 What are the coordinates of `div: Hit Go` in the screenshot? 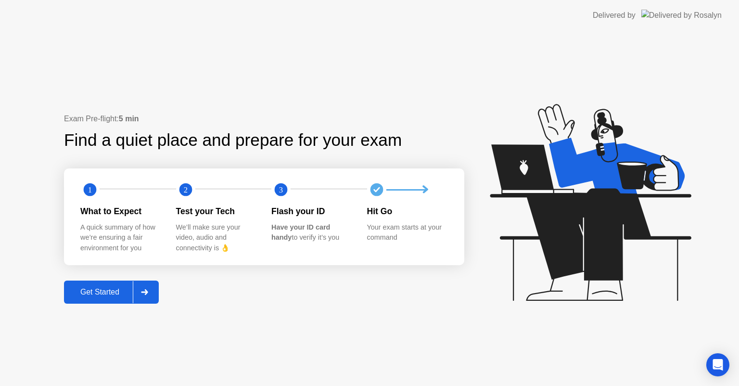 It's located at (407, 211).